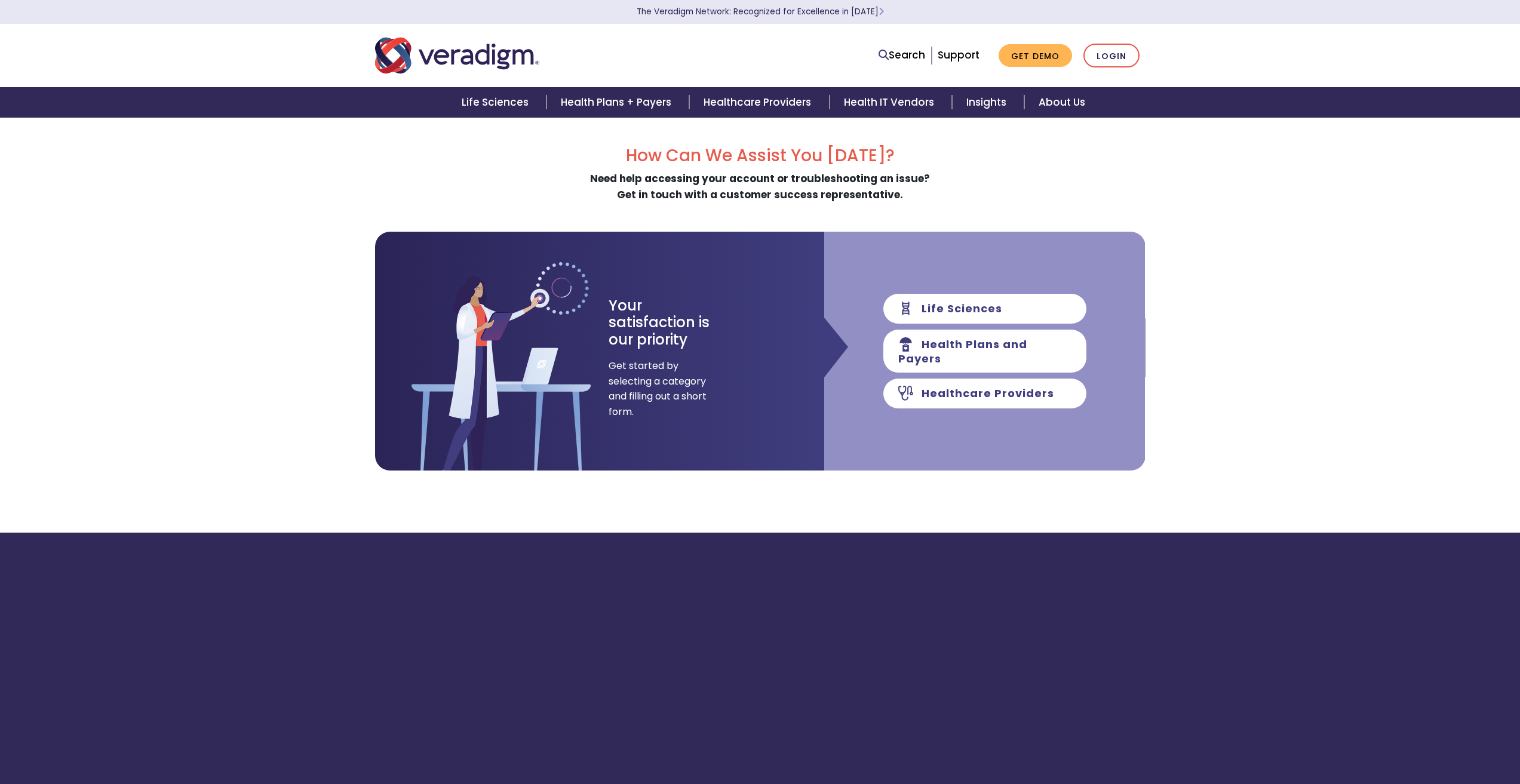  Describe the element at coordinates (760, 187) in the screenshot. I see `strong: Need help accessing your account or troubleshooting an issue? Get in touch with a customer succes...` at that location.